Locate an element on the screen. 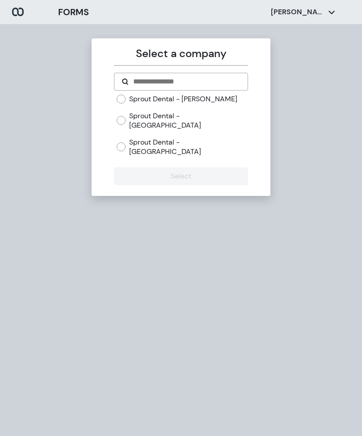  button: Select is located at coordinates (180, 176).